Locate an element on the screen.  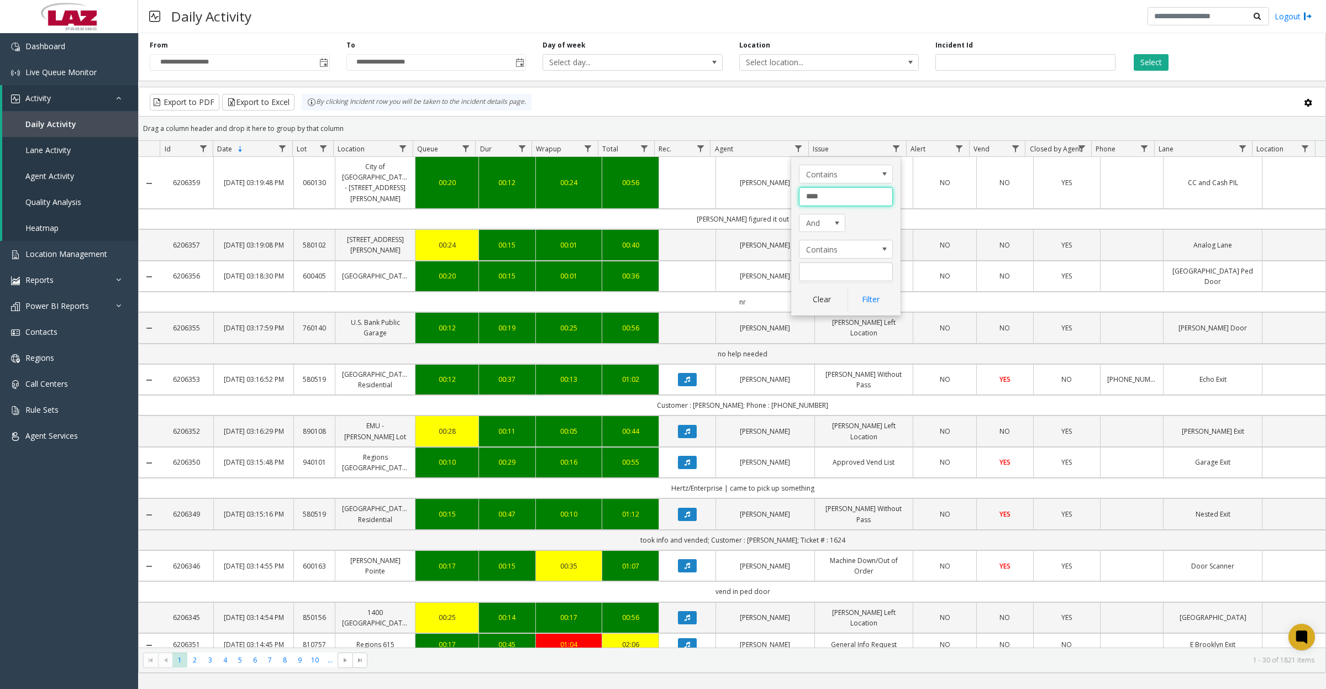
img: infoIcon.svg is located at coordinates (312, 102).